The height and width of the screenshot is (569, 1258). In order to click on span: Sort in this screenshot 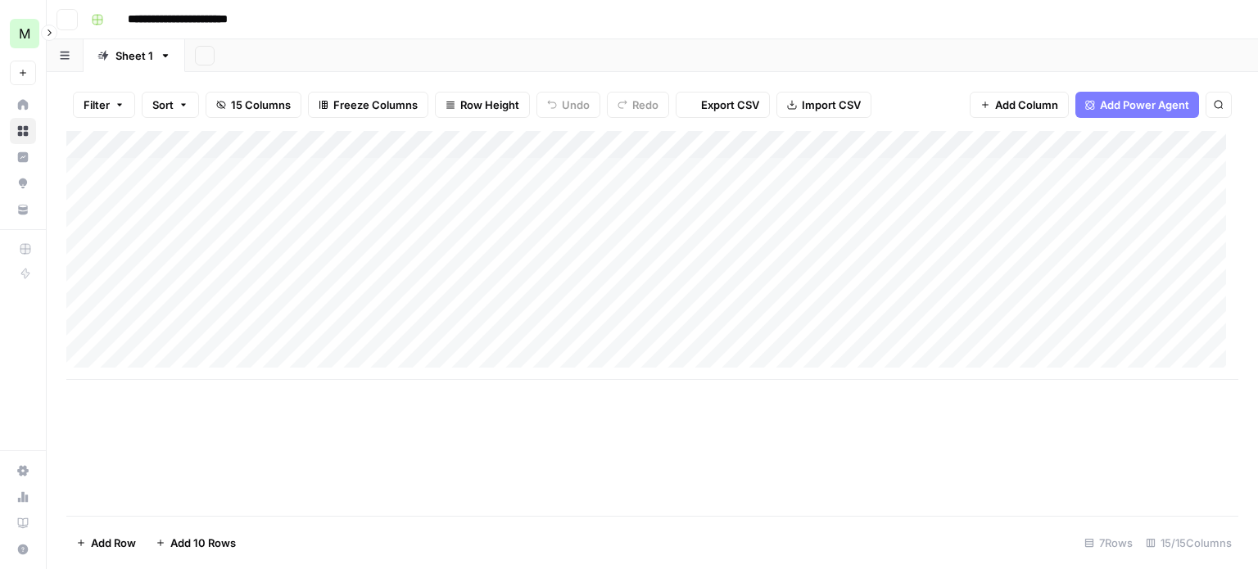, I will do `click(163, 105)`.